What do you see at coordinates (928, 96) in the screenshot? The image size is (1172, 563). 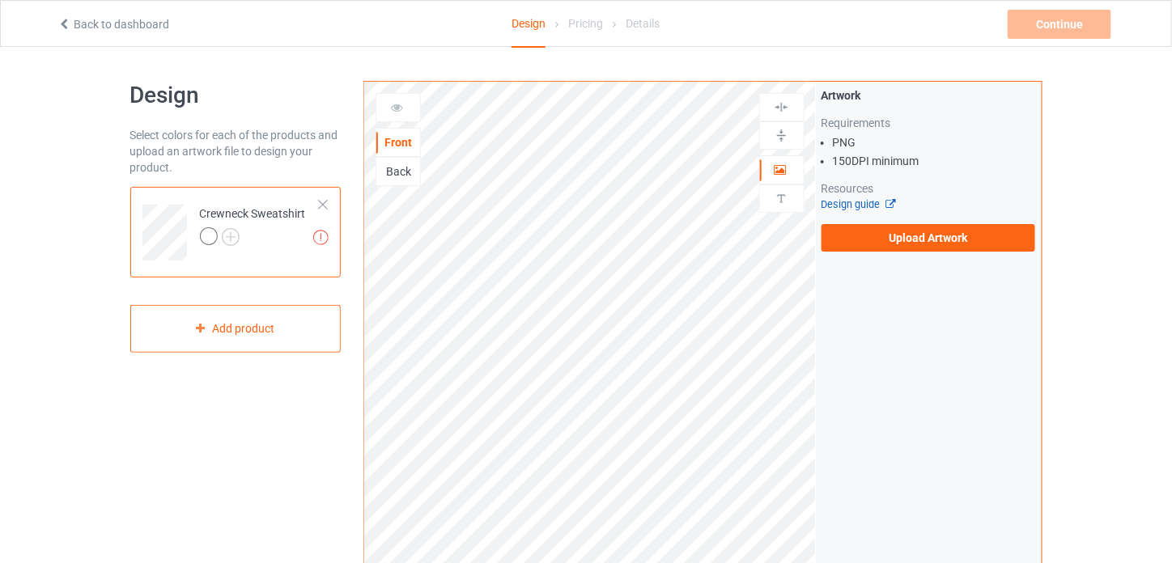 I see `div: Artwork` at bounding box center [928, 96].